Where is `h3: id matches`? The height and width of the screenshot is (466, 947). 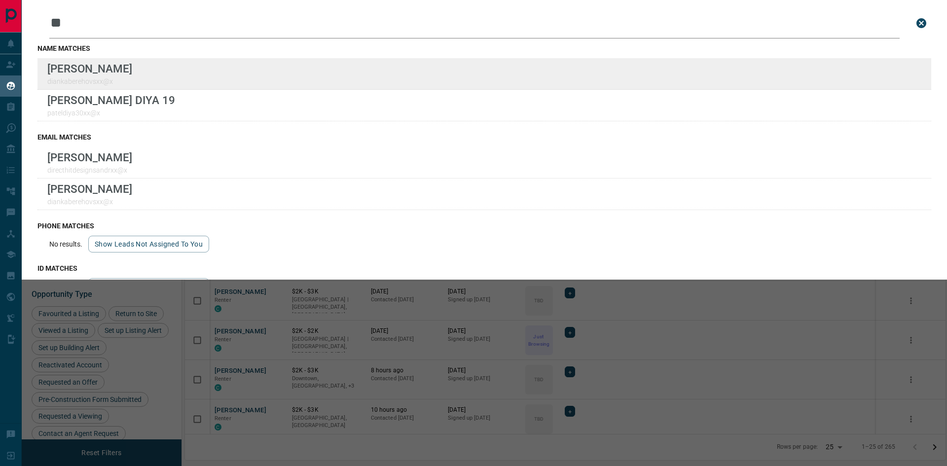
h3: id matches is located at coordinates (484, 268).